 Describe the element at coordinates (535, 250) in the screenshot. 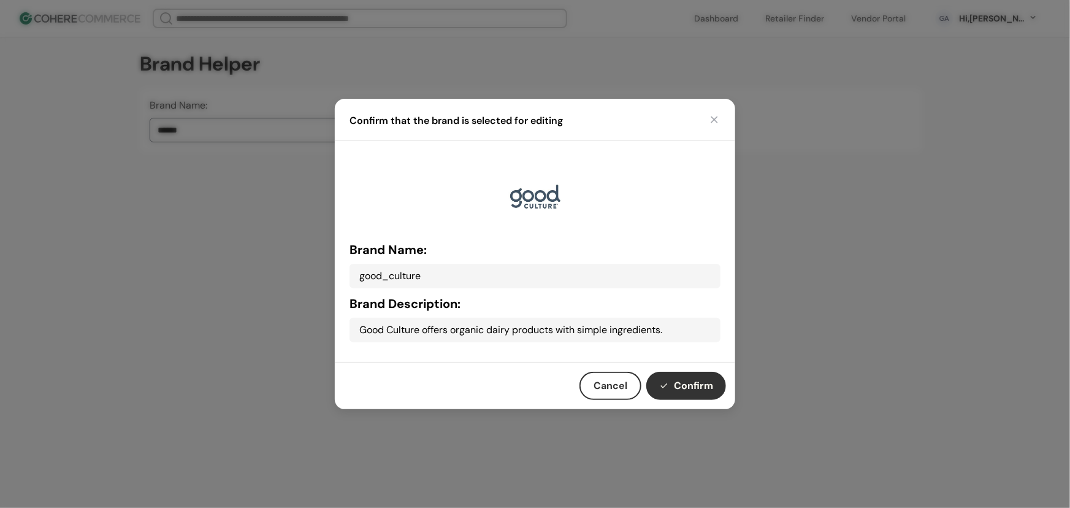

I see `h5: Brand Name:` at that location.